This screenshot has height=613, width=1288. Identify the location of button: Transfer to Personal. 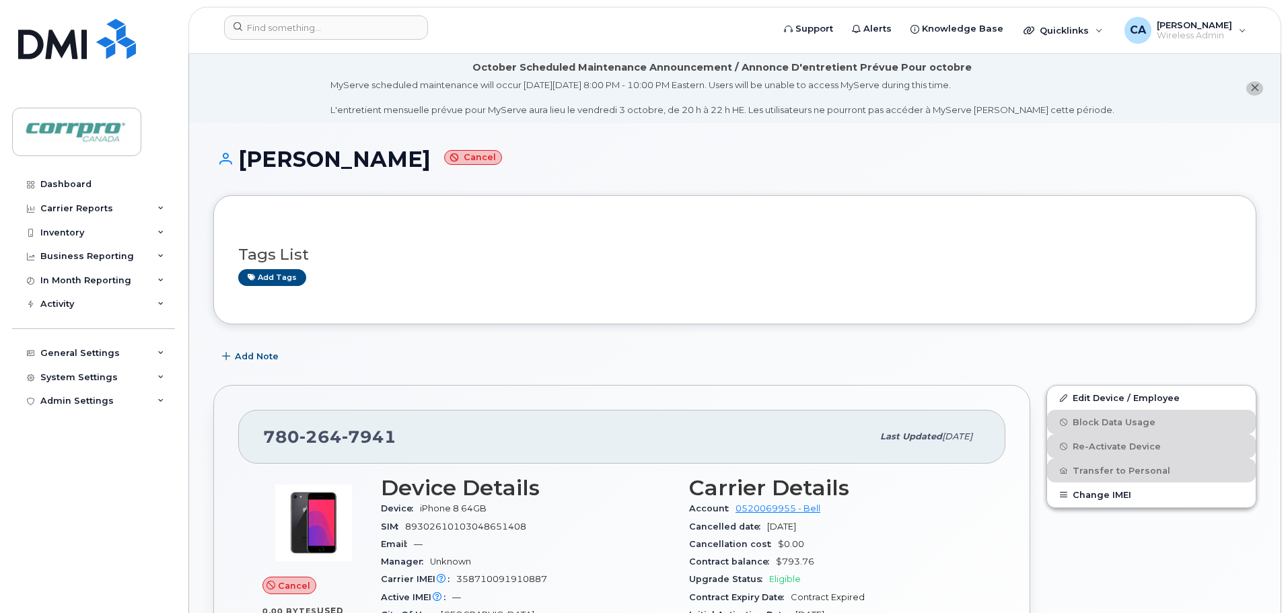
(1152, 471).